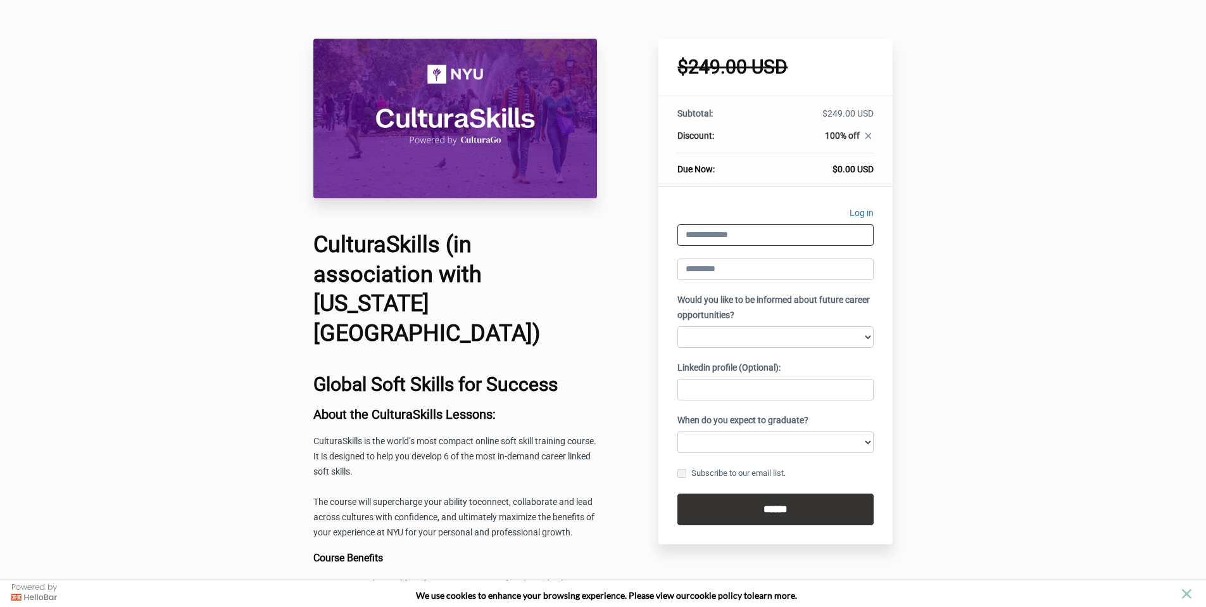 Image resolution: width=1206 pixels, height=607 pixels. Describe the element at coordinates (455, 456) in the screenshot. I see `span: CulturaSkills is the world’s most compact online soft skill training course. It is designed to he...` at that location.